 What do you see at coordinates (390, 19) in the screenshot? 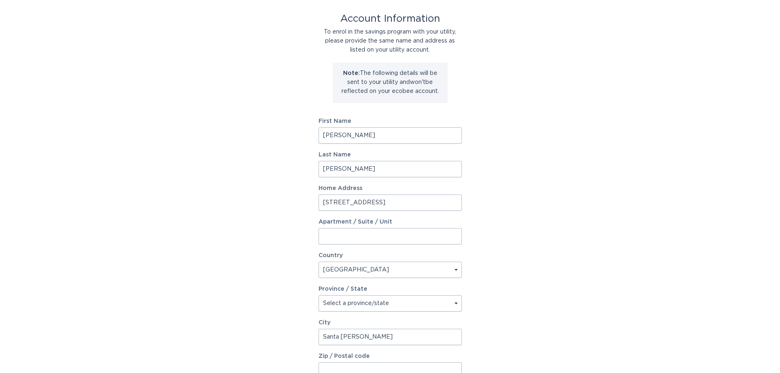
I see `div: Account Information` at bounding box center [390, 19].